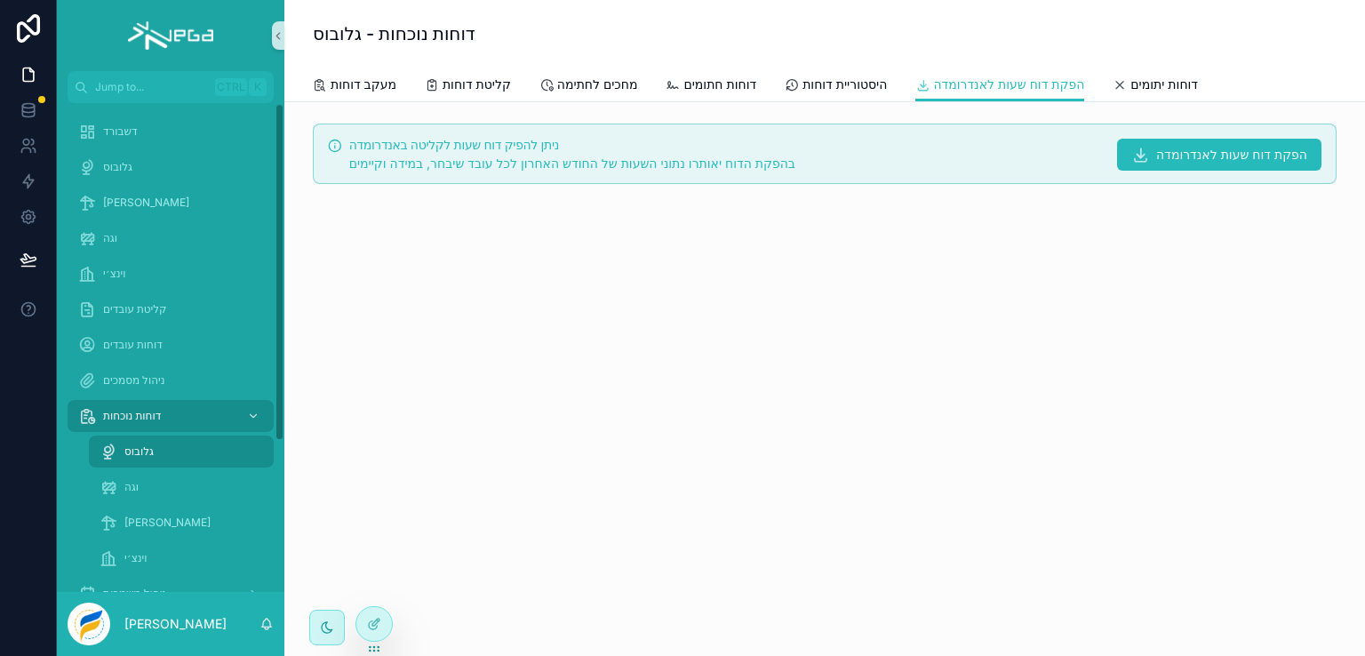 The image size is (1365, 656). I want to click on a: מעקב דוחות, so click(355, 86).